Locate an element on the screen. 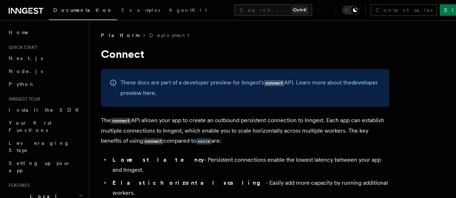  span: Home is located at coordinates (19, 32).